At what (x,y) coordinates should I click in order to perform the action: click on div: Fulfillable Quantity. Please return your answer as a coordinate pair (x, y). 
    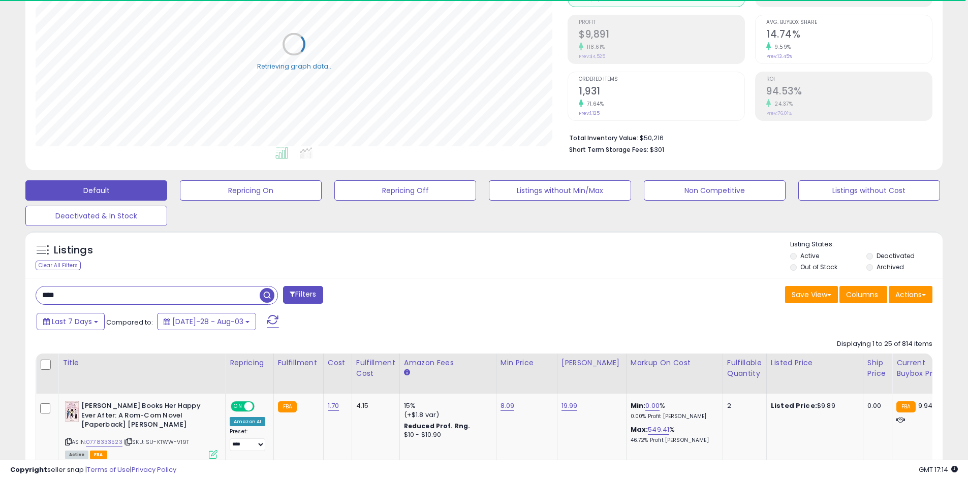
    Looking at the image, I should click on (745, 368).